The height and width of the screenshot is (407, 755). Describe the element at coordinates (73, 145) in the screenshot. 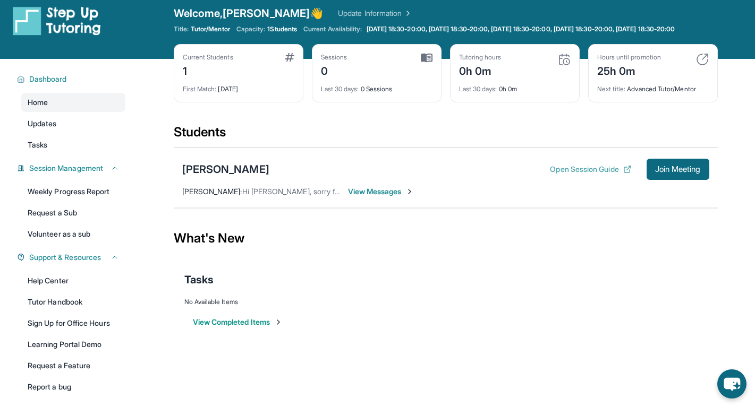

I see `a: Tasks` at that location.